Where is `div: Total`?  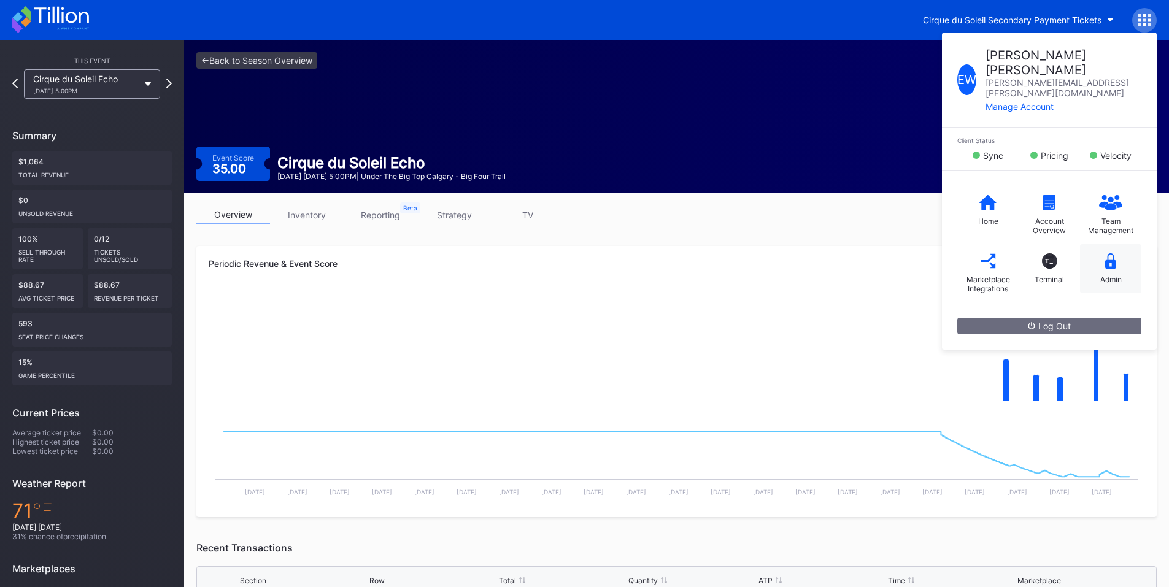
div: Total is located at coordinates (508, 581).